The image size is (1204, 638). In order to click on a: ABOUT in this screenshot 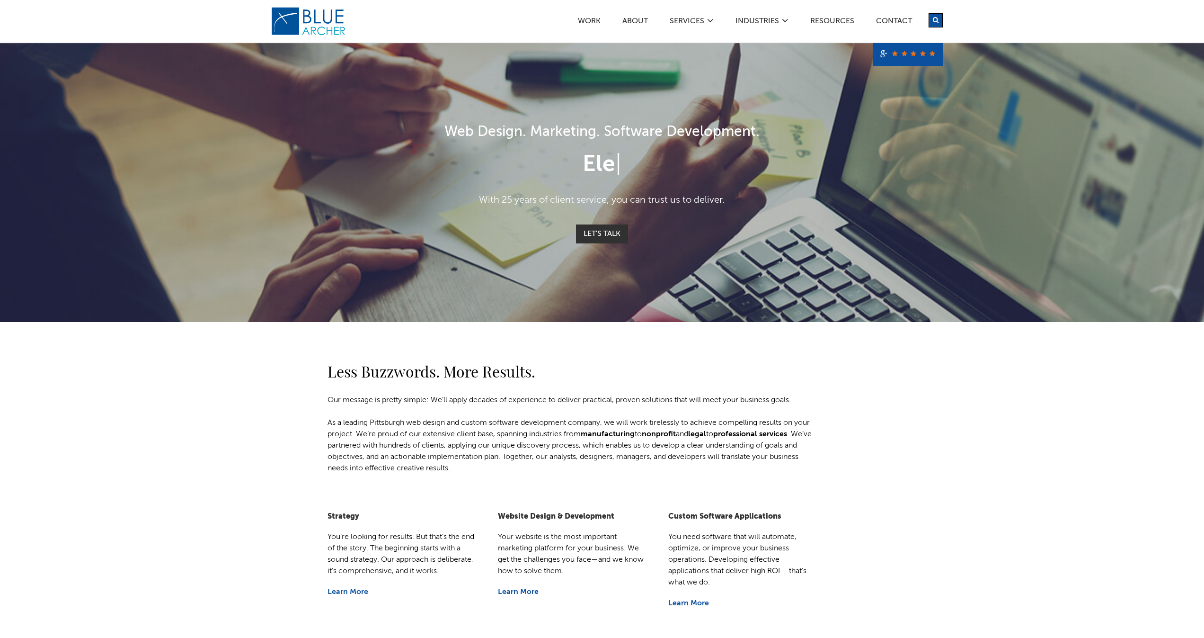, I will do `click(635, 22)`.